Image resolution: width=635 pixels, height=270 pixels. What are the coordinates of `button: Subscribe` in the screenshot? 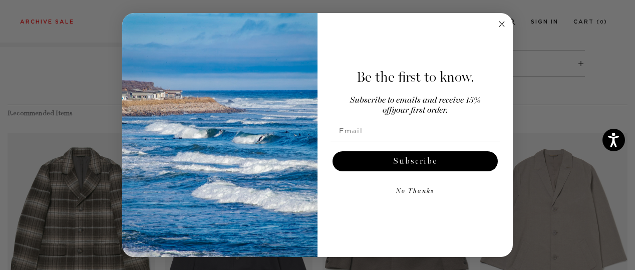 It's located at (415, 161).